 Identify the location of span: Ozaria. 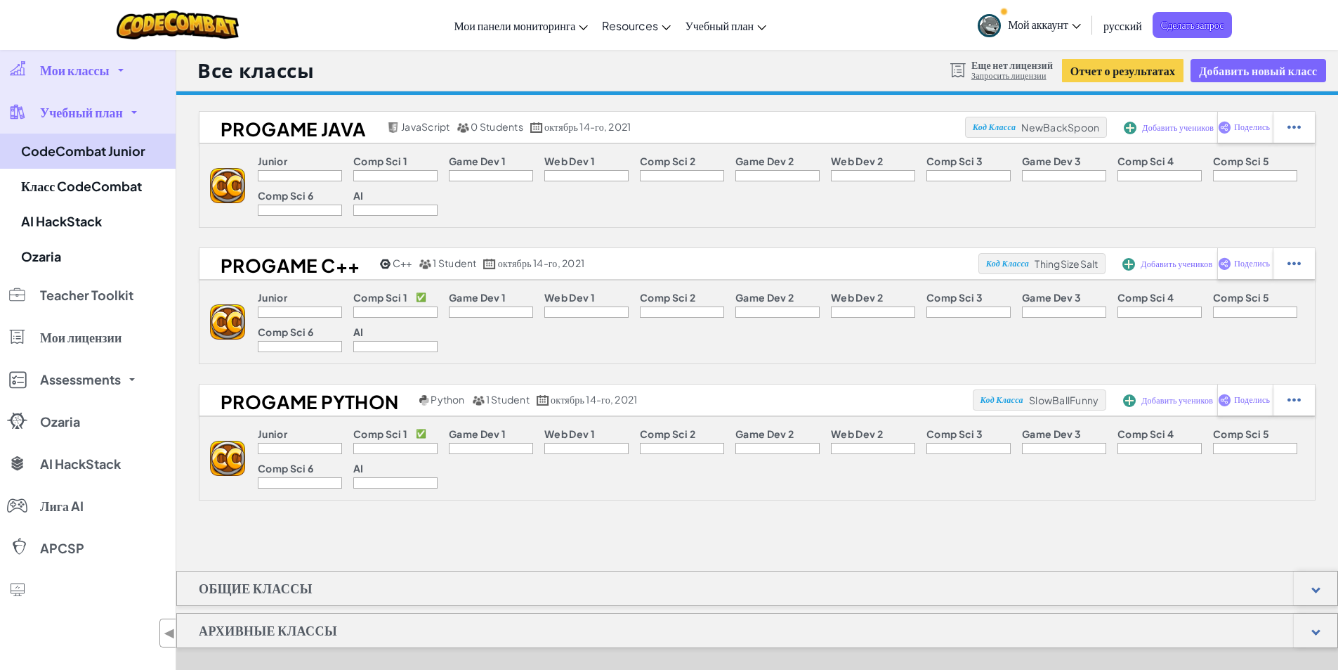
(60, 422).